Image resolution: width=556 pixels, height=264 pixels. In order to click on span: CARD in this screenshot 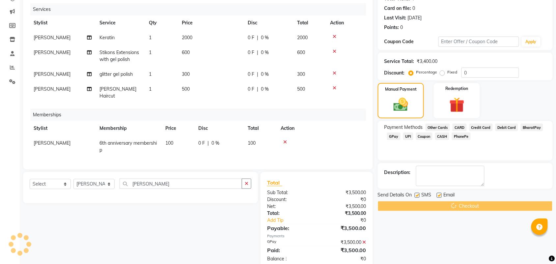, I will do `click(459, 127)`.